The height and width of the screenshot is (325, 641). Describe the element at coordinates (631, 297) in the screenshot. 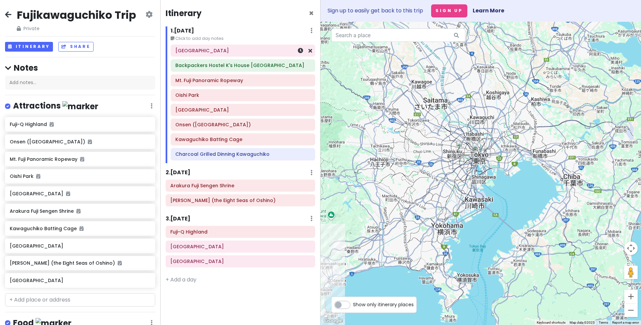

I see `button: Zoom in` at that location.